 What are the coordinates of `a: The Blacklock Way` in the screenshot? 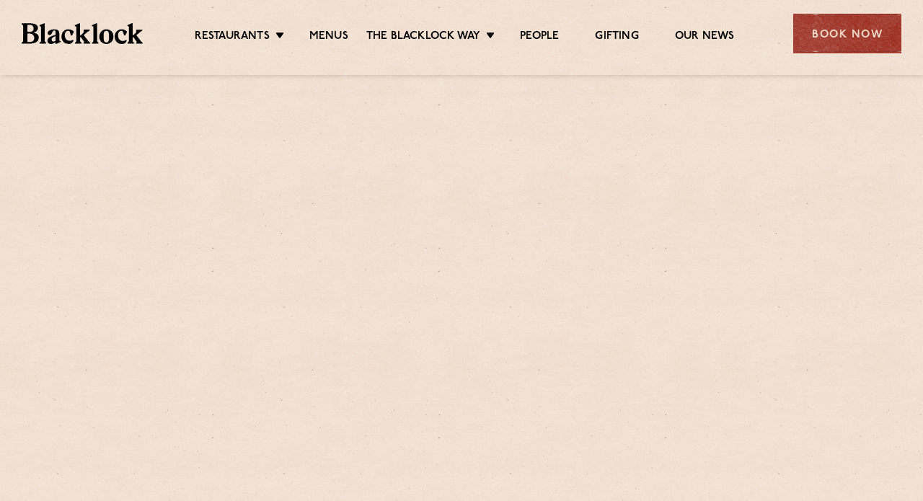 It's located at (423, 38).